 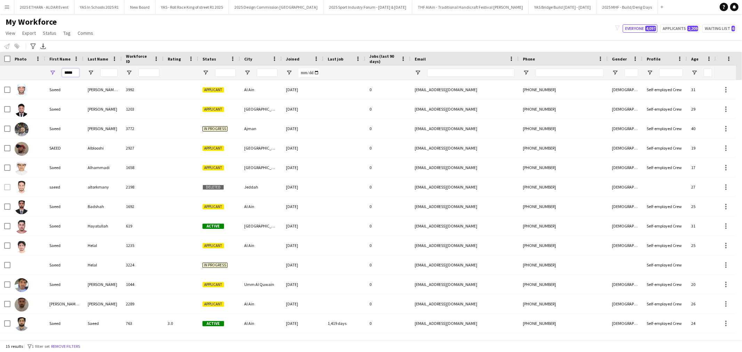 What do you see at coordinates (22, 129) in the screenshot?
I see `img: Saeed Ahmed` at bounding box center [22, 129].